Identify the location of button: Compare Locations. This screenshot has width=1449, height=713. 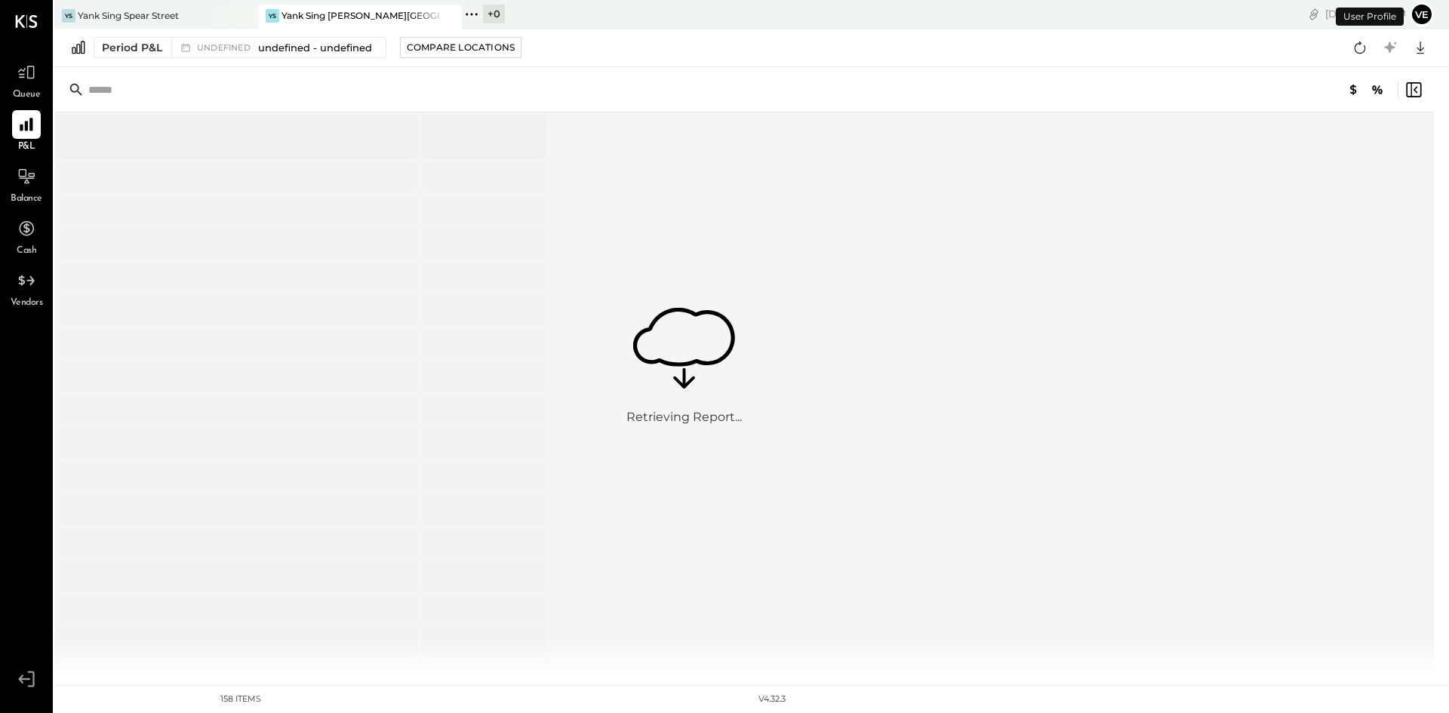
(460, 48).